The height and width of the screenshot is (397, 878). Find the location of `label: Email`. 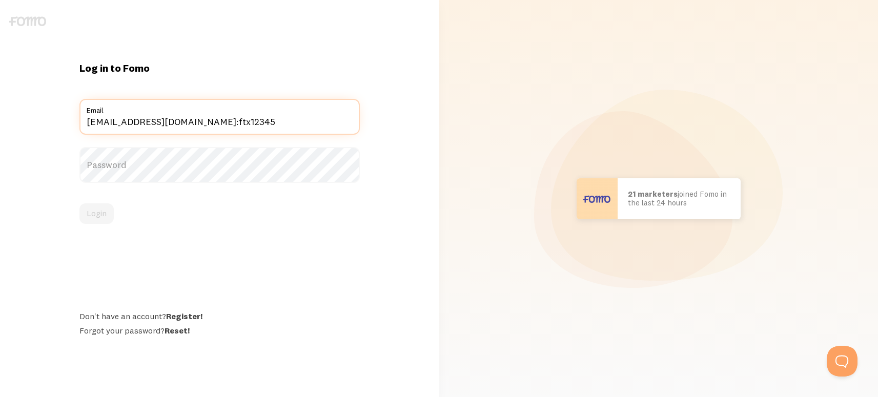

label: Email is located at coordinates (219, 108).